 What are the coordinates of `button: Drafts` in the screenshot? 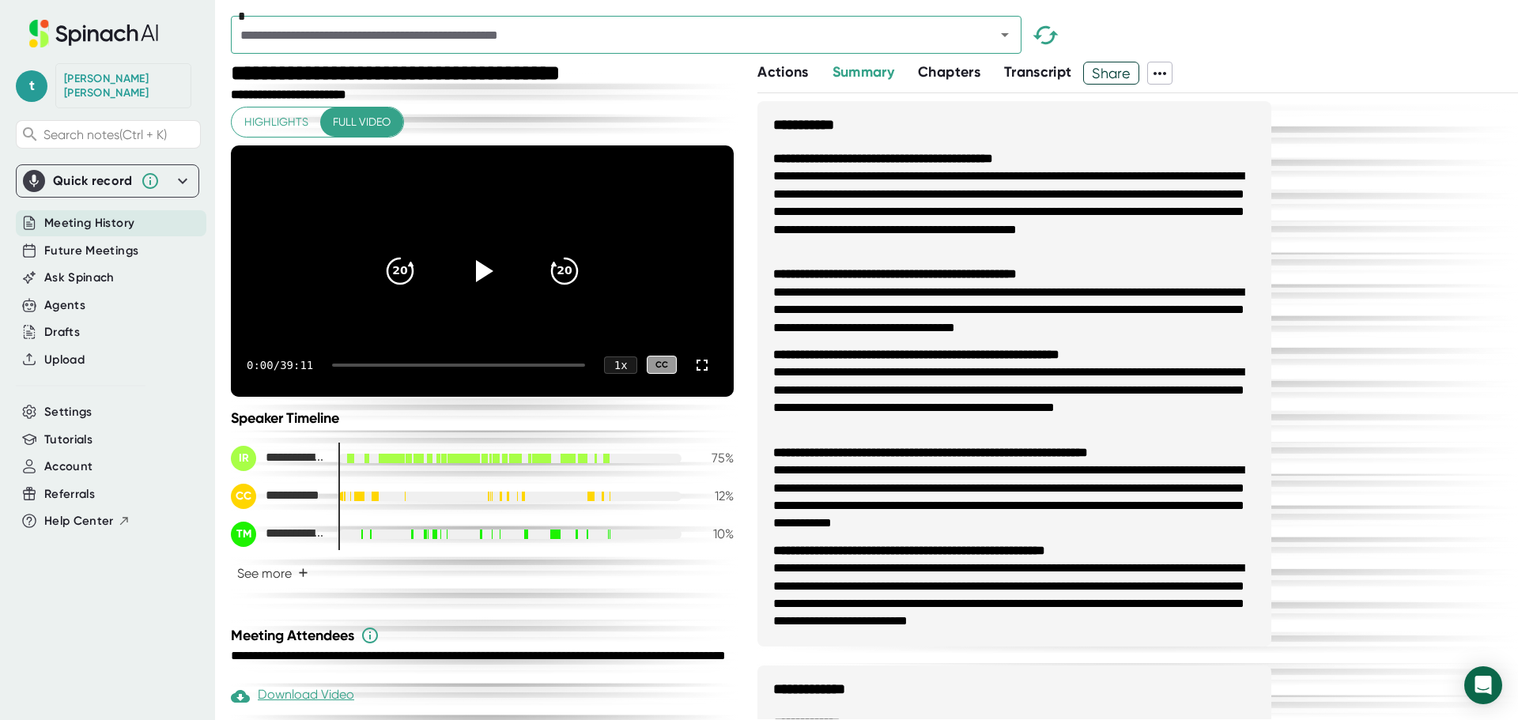 It's located at (62, 332).